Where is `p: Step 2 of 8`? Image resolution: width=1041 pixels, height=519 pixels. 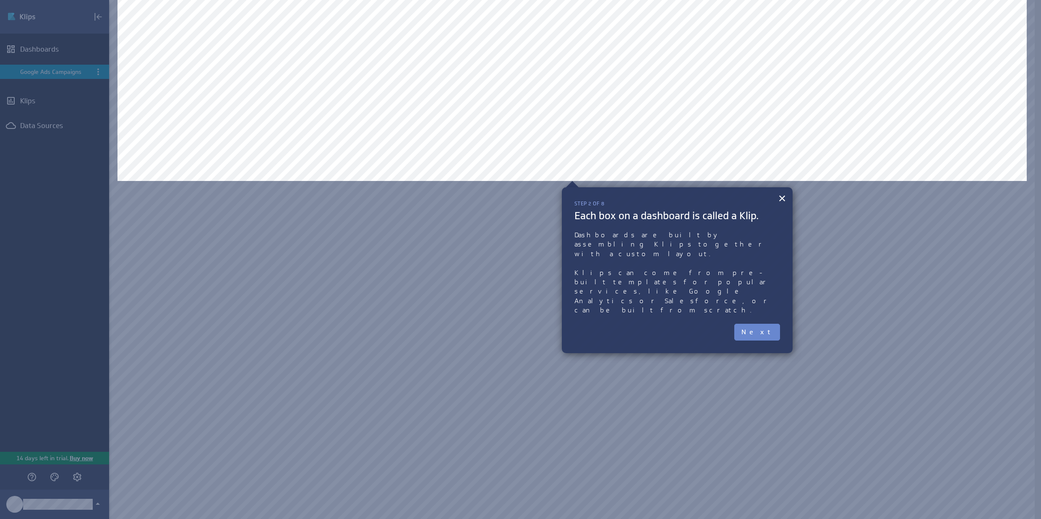
p: Step 2 of 8 is located at coordinates (677, 203).